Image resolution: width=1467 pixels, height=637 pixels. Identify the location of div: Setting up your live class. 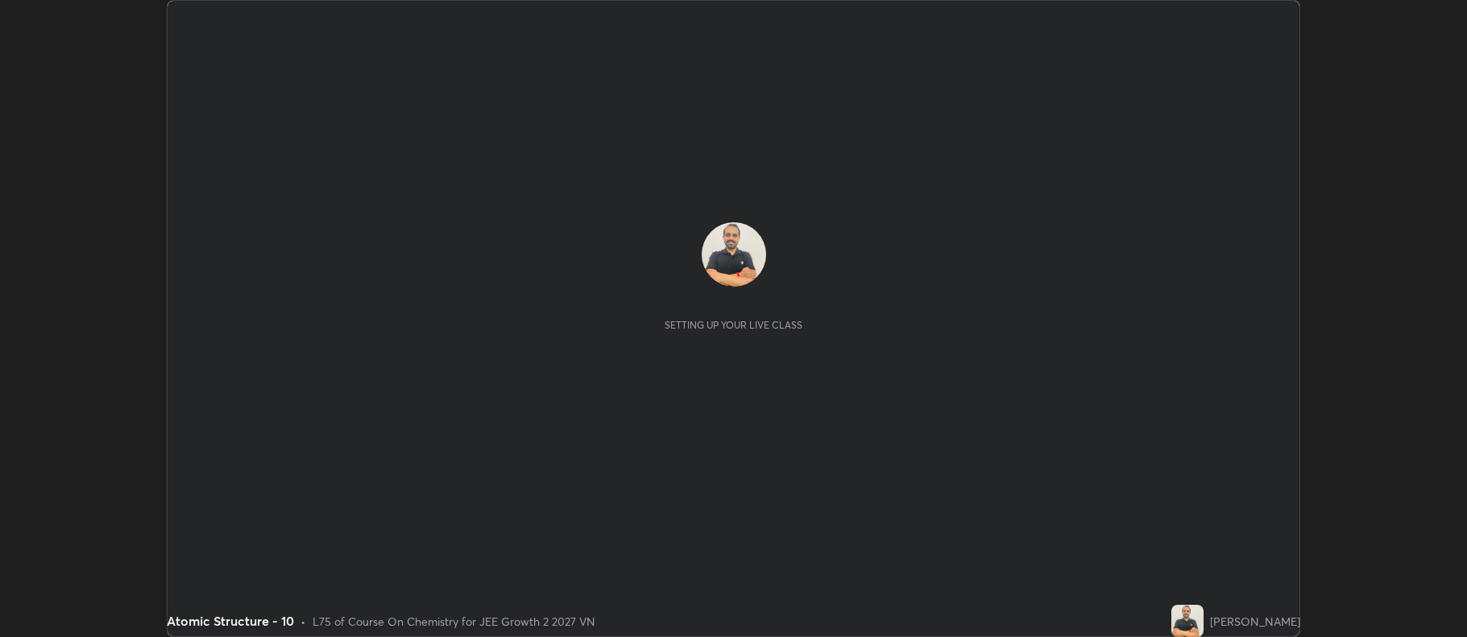
(733, 325).